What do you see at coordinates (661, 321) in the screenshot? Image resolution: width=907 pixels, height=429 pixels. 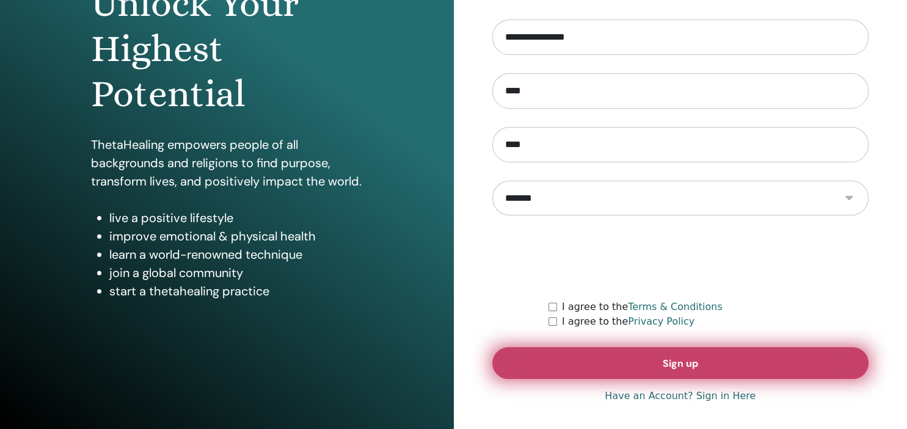 I see `a: Privacy Policy` at bounding box center [661, 321].